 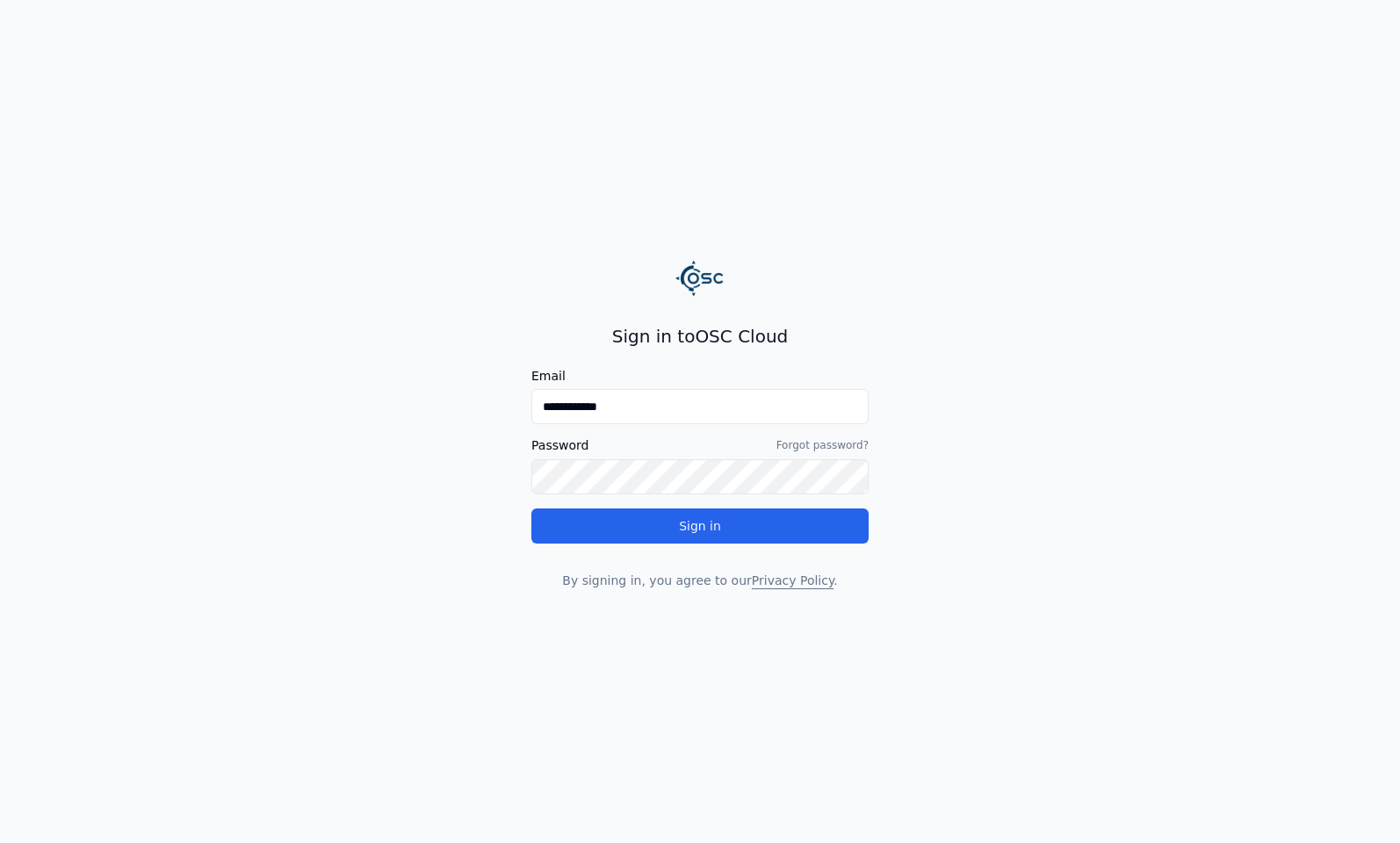 I want to click on p: By signing in, you agree to our ., so click(x=700, y=580).